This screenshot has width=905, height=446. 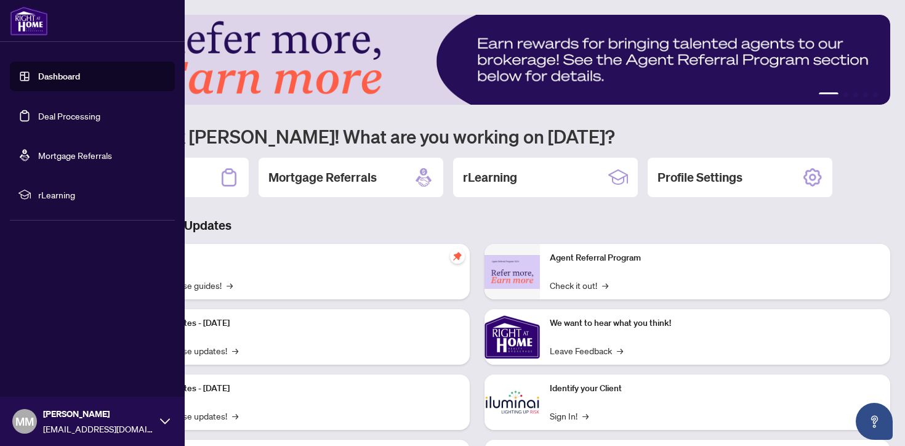 What do you see at coordinates (578, 285) in the screenshot?
I see `a: Check it out!→` at bounding box center [578, 285].